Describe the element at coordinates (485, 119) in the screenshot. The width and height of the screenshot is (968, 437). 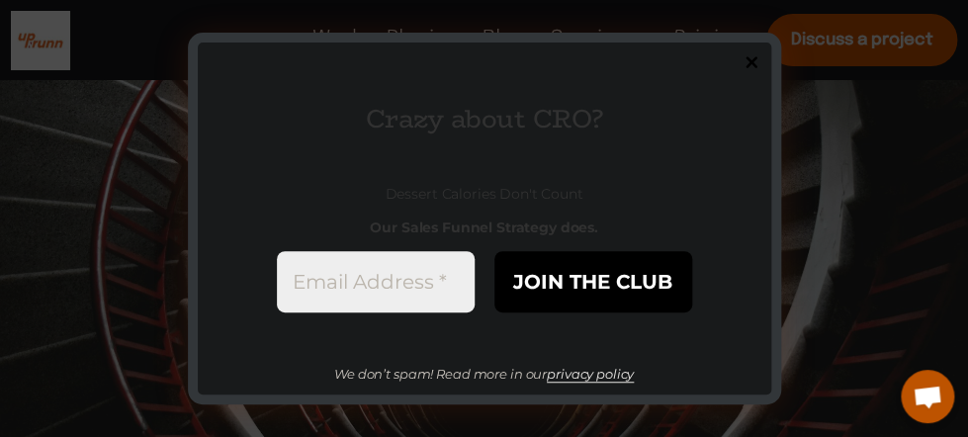
I see `span: Crazy about CRO?` at that location.